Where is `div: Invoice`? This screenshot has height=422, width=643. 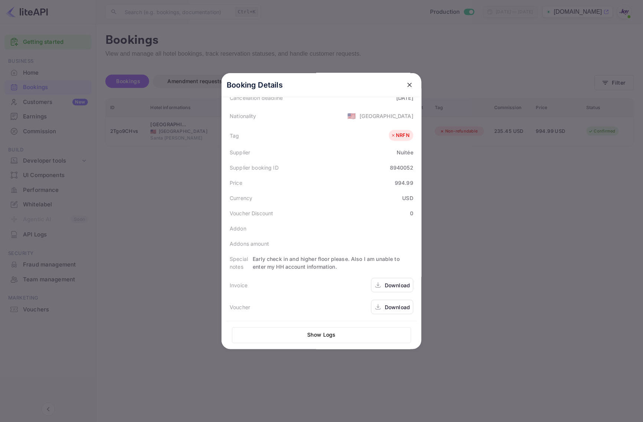
div: Invoice is located at coordinates (239, 285).